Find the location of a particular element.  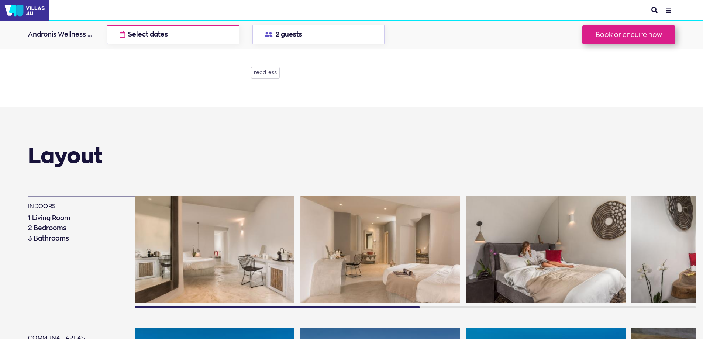

button: 2 guests is located at coordinates (318, 34).